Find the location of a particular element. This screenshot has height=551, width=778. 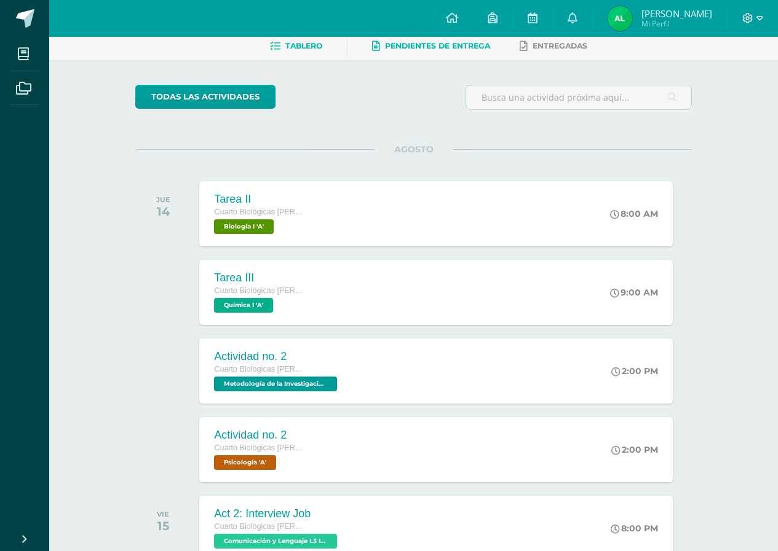

div: Tarea II is located at coordinates (260, 199).